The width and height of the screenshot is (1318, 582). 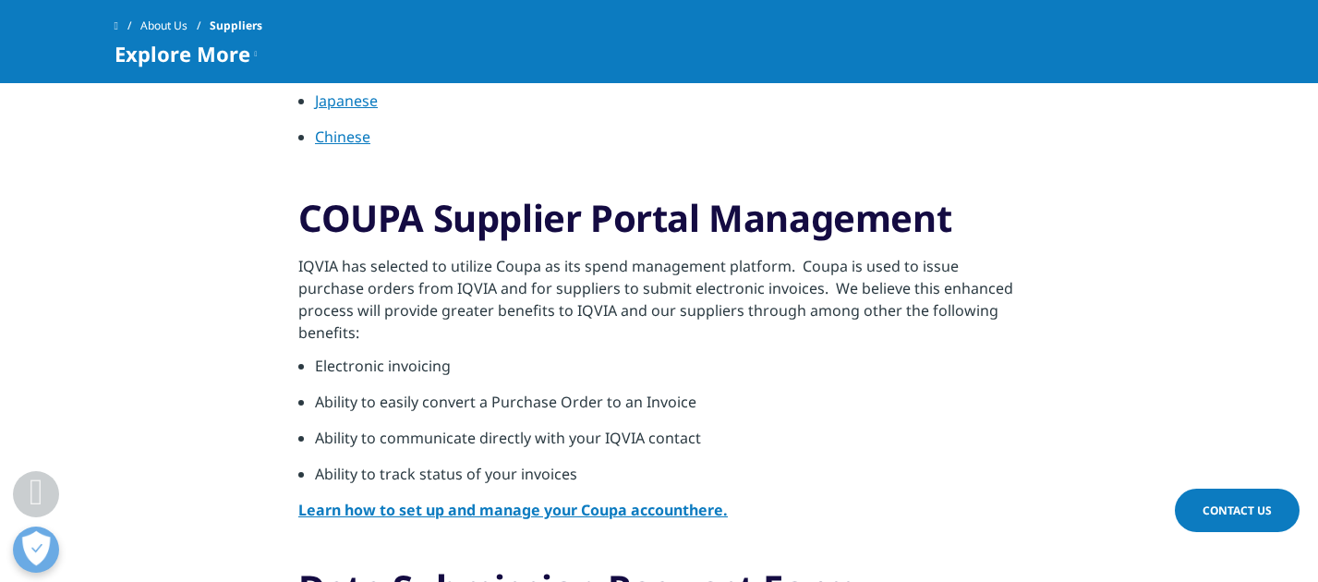 What do you see at coordinates (659, 224) in the screenshot?
I see `h3: COUPA Supplier Portal Management` at bounding box center [659, 224].